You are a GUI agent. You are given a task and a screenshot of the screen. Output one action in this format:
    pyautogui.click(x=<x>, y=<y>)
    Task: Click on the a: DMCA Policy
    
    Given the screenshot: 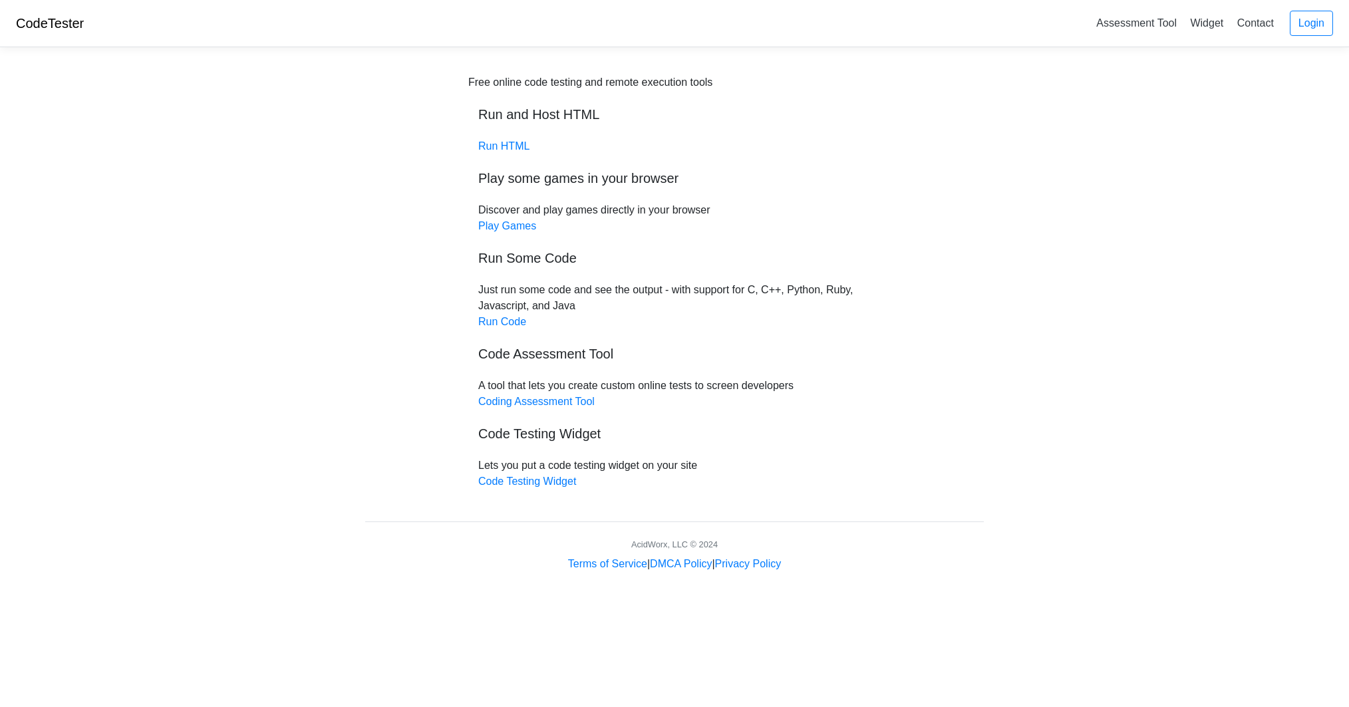 What is the action you would take?
    pyautogui.click(x=680, y=563)
    